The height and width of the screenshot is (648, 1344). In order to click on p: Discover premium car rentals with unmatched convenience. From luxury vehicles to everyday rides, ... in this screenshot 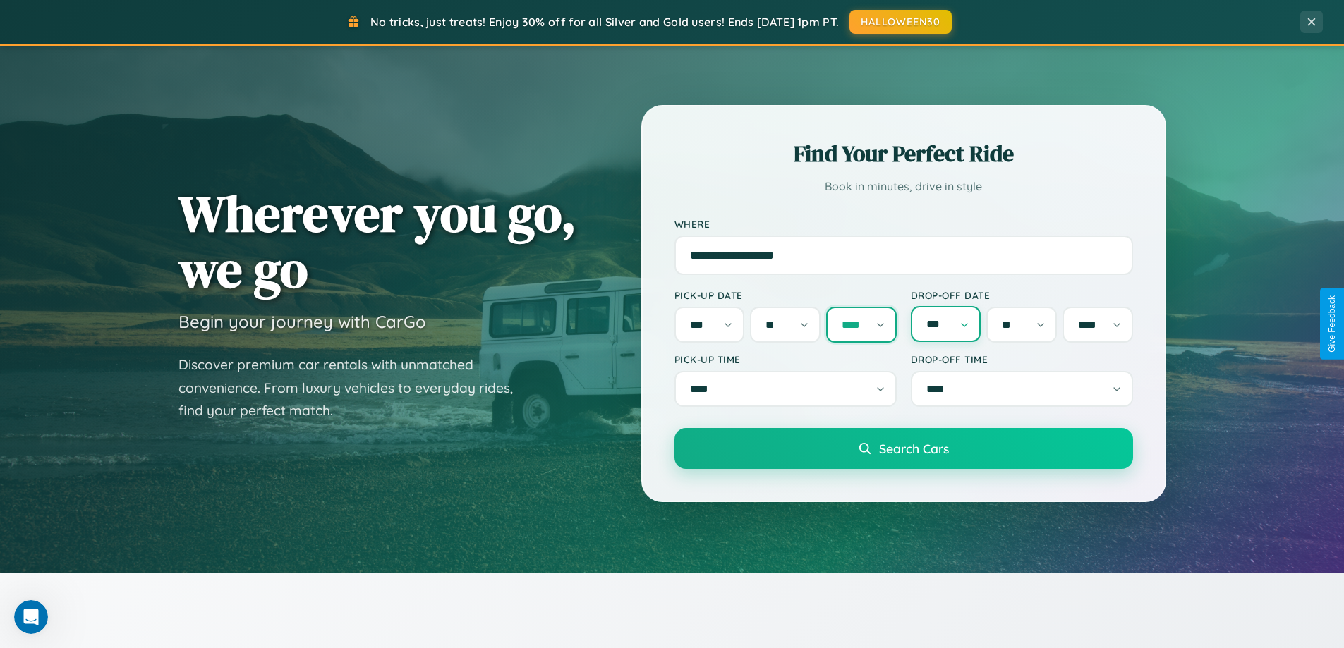, I will do `click(355, 388)`.